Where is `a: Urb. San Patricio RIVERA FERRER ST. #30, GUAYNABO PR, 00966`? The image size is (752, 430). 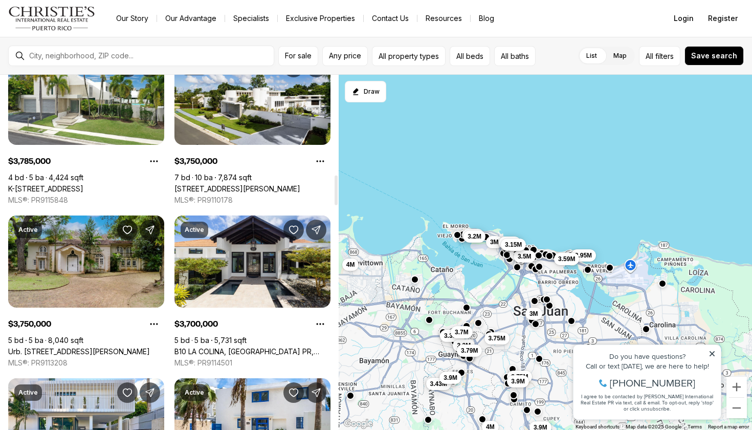
a: Urb. San Patricio RIVERA FERRER ST. #30, GUAYNABO PR, 00966 is located at coordinates (79, 351).